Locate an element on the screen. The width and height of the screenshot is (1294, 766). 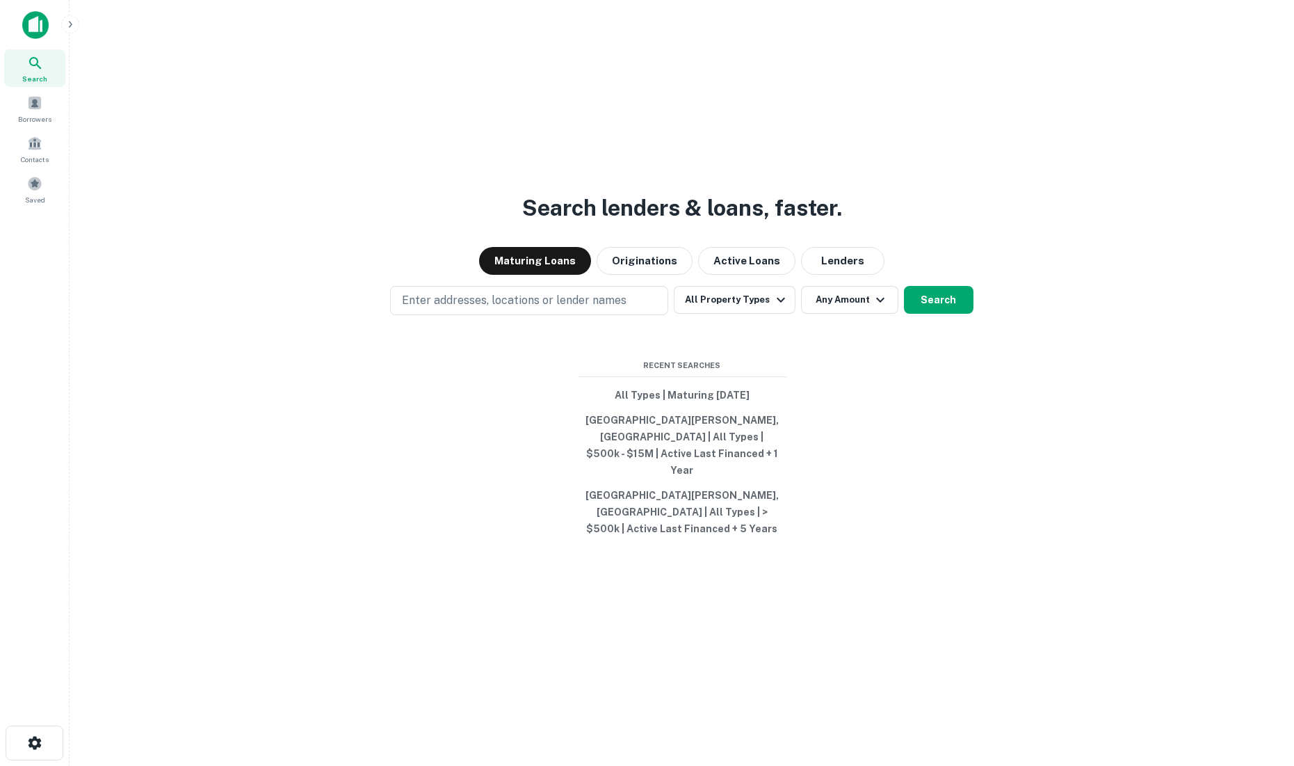
span: Recent Searches is located at coordinates (682, 365).